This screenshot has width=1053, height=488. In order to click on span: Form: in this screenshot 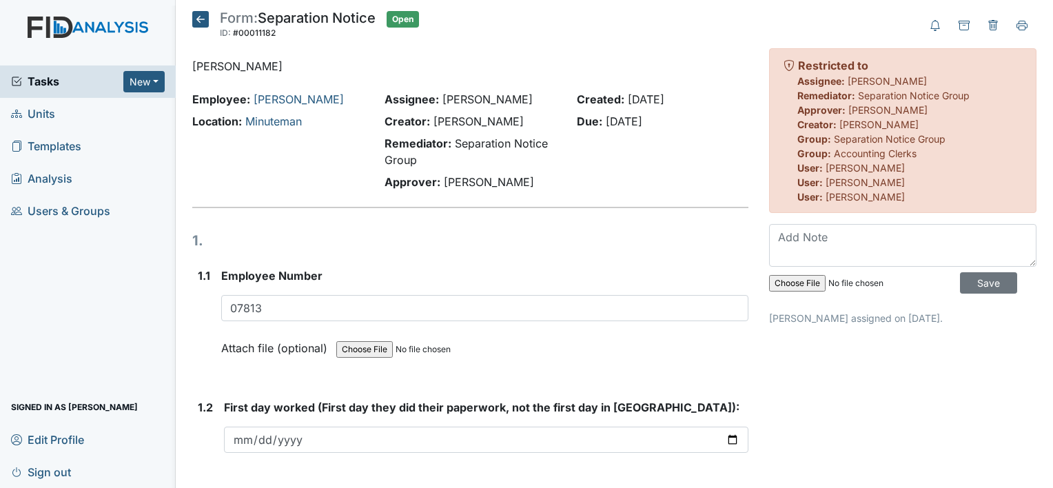, I will do `click(238, 18)`.